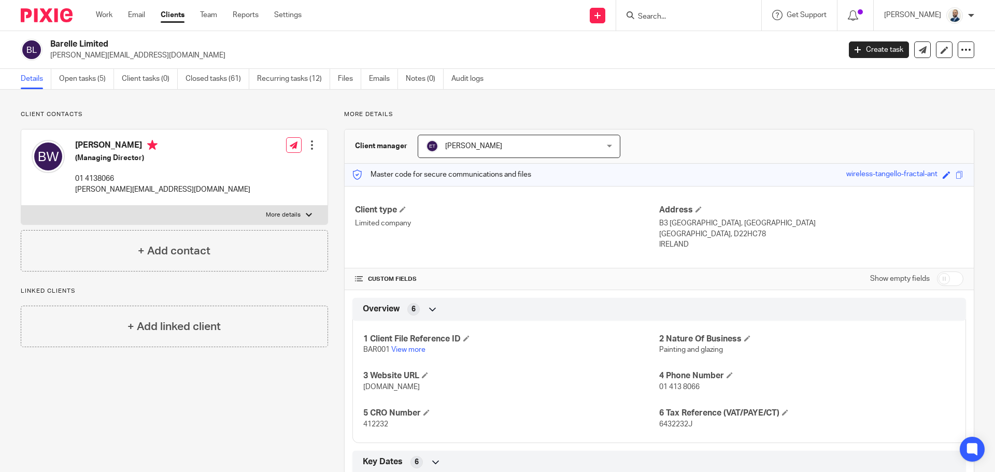  I want to click on a: Settings, so click(288, 15).